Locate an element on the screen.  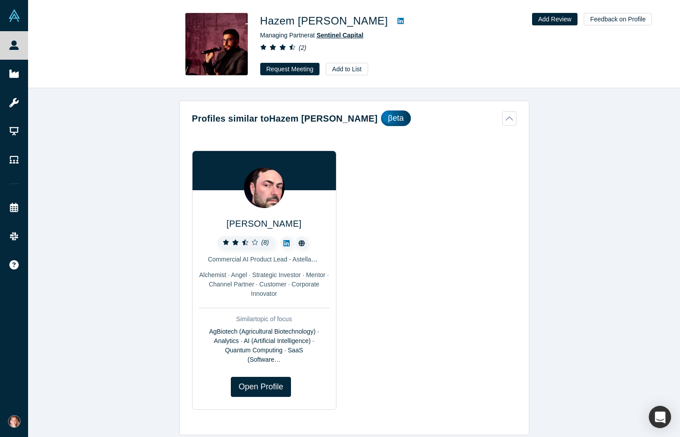
button: Add to List is located at coordinates (346, 69).